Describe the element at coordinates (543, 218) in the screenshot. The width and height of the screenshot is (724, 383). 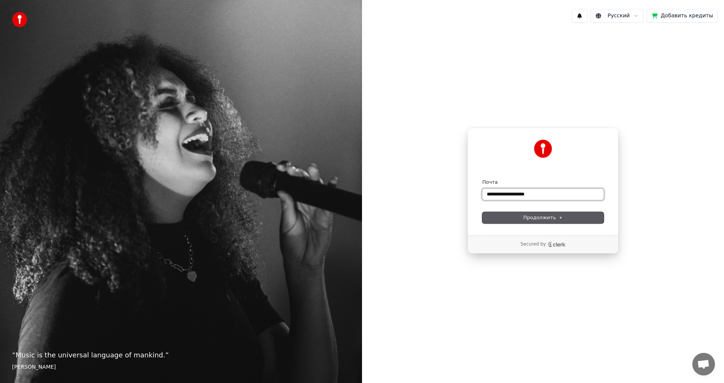
I see `span: Продолжить` at that location.